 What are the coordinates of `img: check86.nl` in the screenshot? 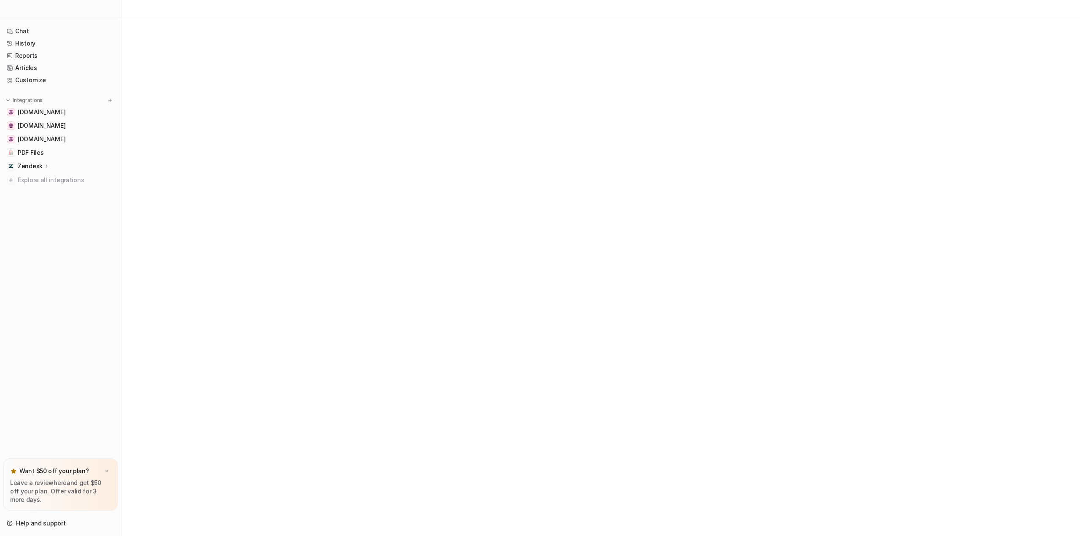 It's located at (11, 139).